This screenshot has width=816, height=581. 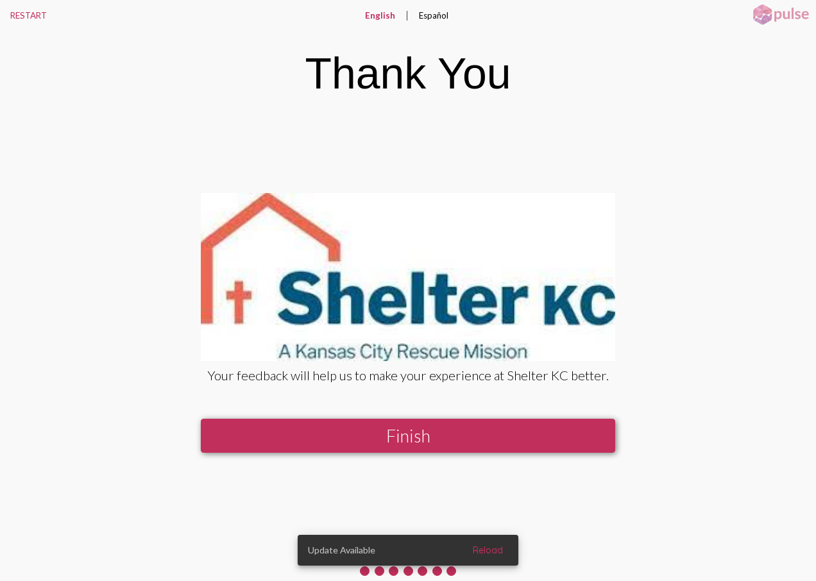 What do you see at coordinates (487, 550) in the screenshot?
I see `button: Reload` at bounding box center [487, 550].